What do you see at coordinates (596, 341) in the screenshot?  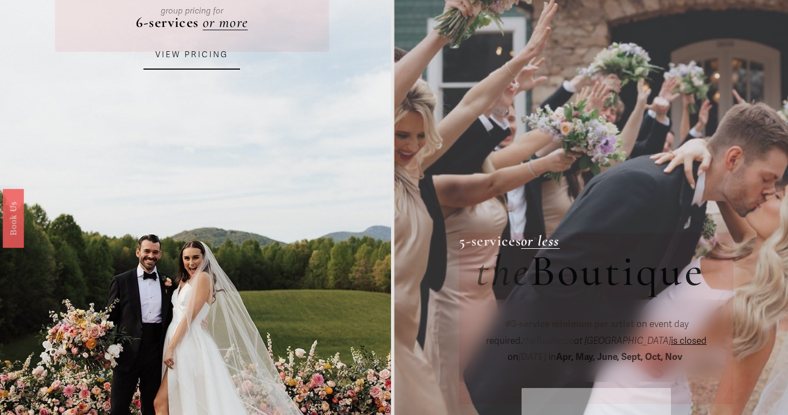 I see `p: on` at bounding box center [596, 341].